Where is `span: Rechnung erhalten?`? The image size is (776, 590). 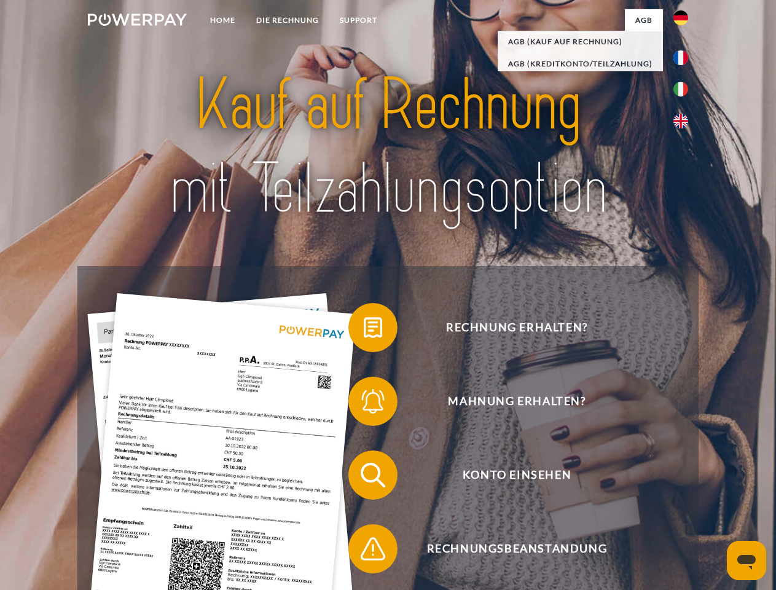 span: Rechnung erhalten? is located at coordinates (517, 327).